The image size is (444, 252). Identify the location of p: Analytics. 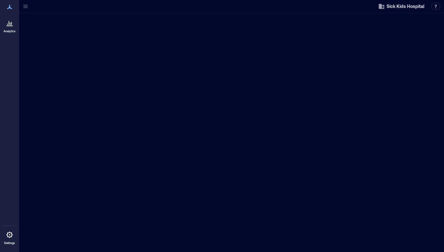
(10, 31).